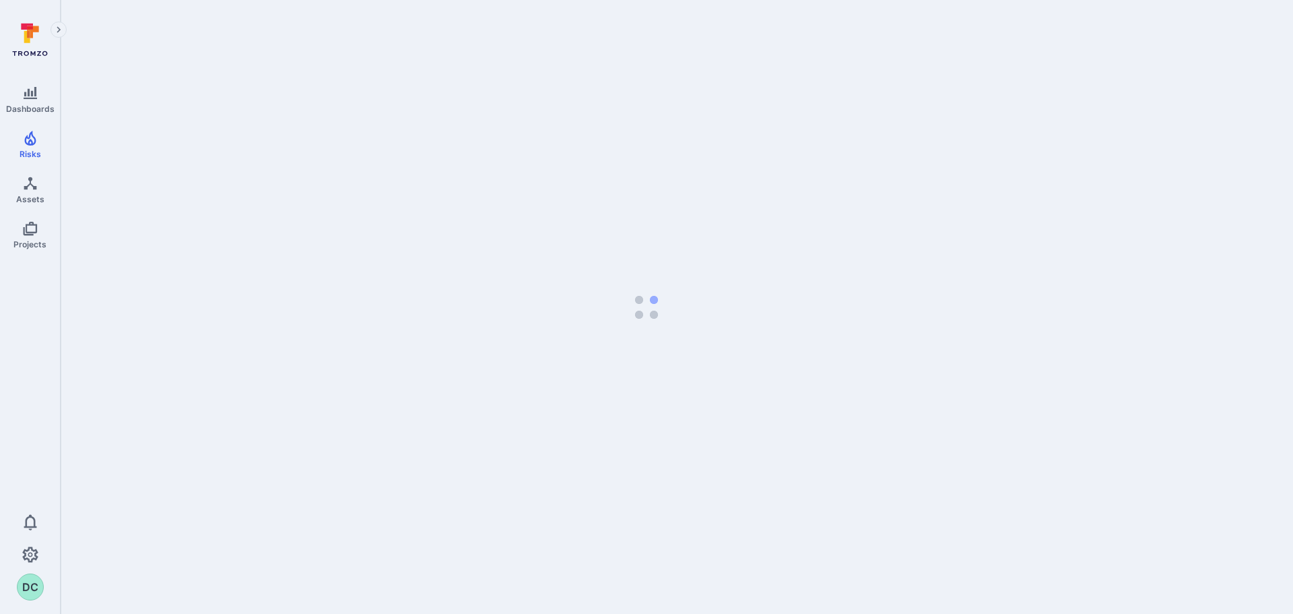  What do you see at coordinates (30, 587) in the screenshot?
I see `div: Dan Cundy` at bounding box center [30, 587].